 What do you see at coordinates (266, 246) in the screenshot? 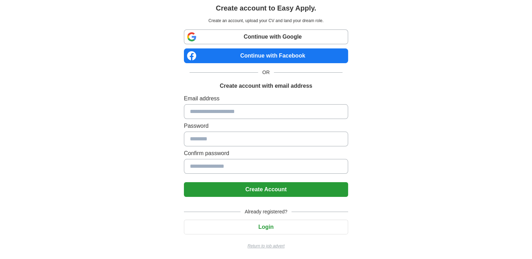
I see `p: Return to job advert` at bounding box center [266, 246].